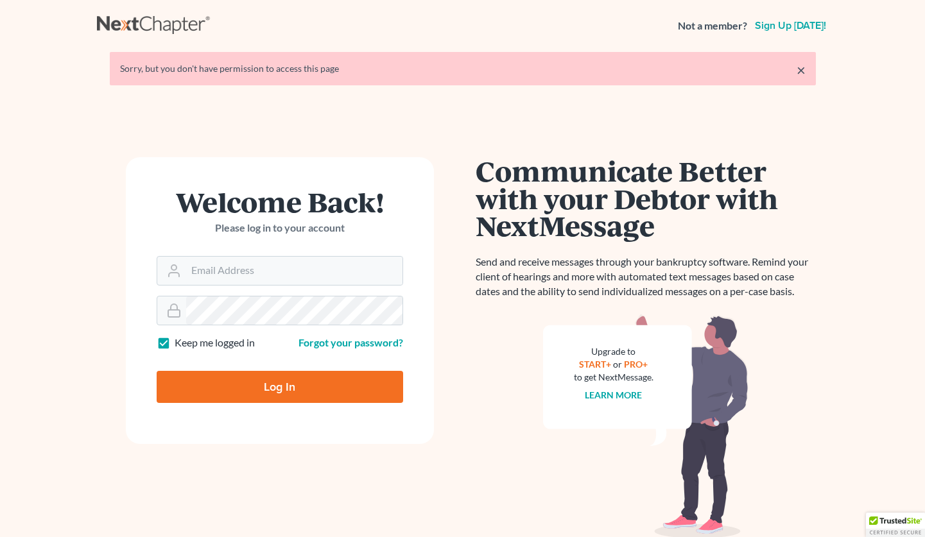 This screenshot has height=537, width=925. I want to click on h1: Communicate Better with your Debtor with NextMessage, so click(646, 198).